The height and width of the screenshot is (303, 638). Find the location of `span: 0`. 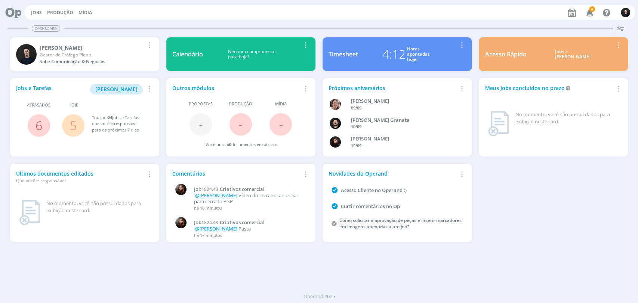

span: 0 is located at coordinates (230, 144).